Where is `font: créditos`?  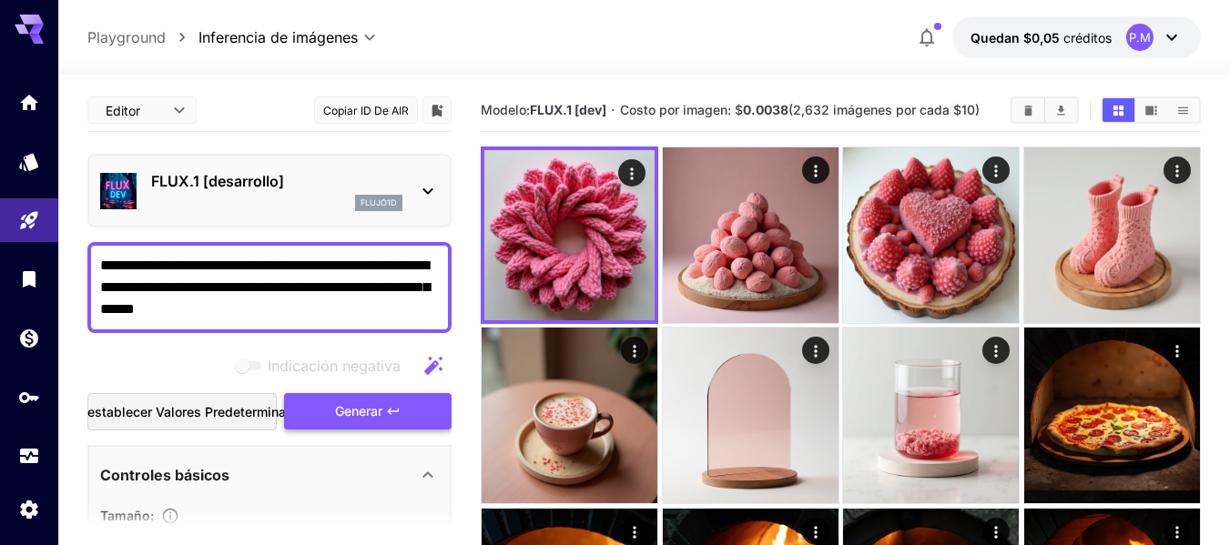
font: créditos is located at coordinates (1087, 37).